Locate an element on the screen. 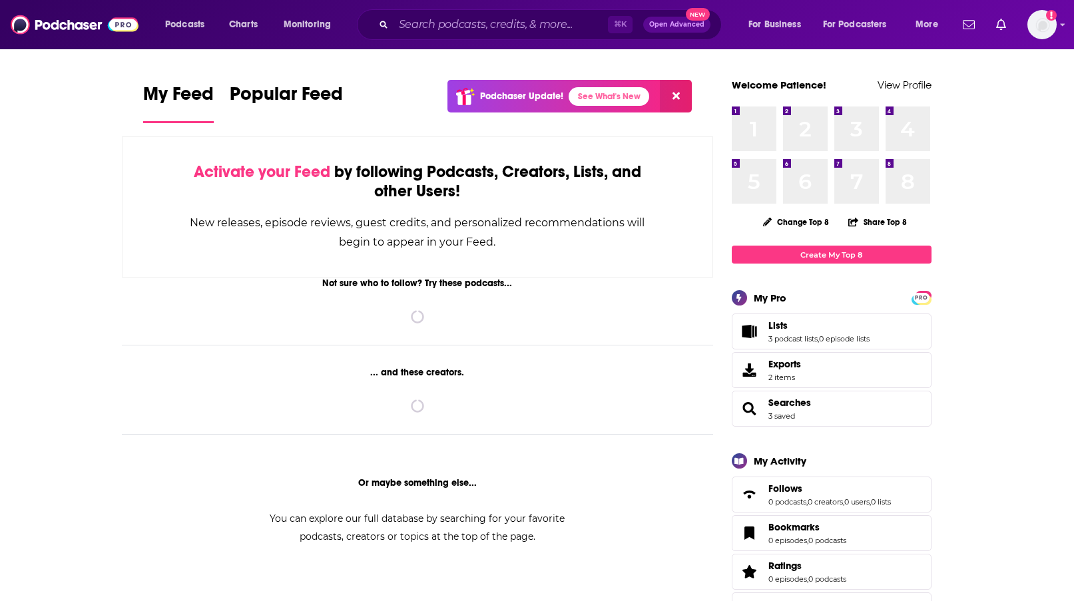 This screenshot has height=601, width=1074. div: Or maybe something else... is located at coordinates (417, 483).